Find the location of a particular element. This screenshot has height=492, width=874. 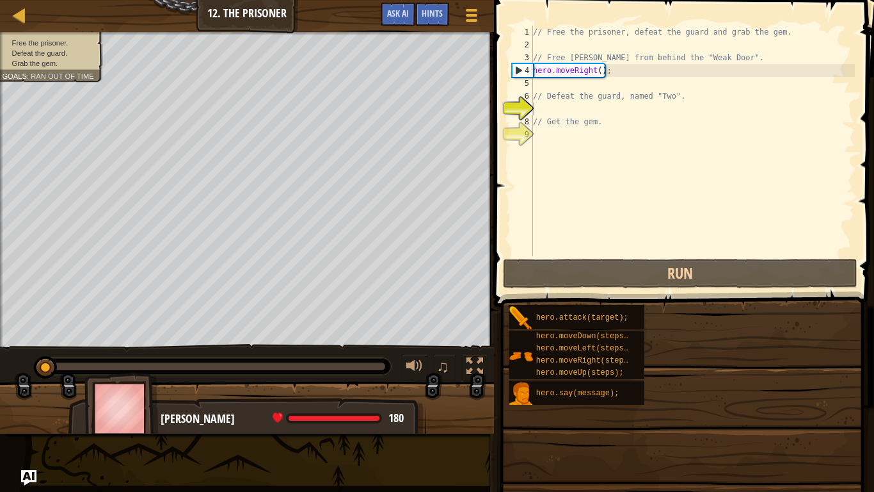

img: thang_avatar_frame.png is located at coordinates (122, 408).